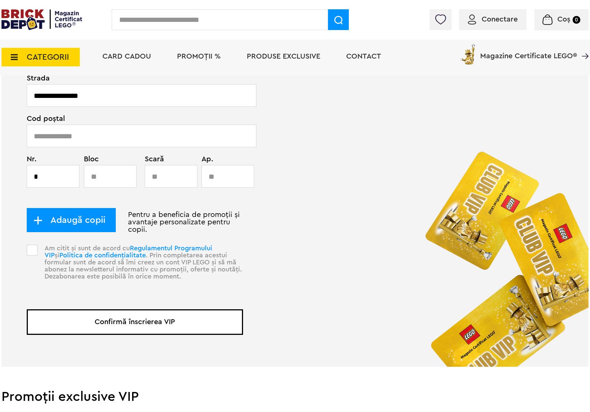 Image resolution: width=590 pixels, height=412 pixels. I want to click on img: vip_page_image, so click(501, 253).